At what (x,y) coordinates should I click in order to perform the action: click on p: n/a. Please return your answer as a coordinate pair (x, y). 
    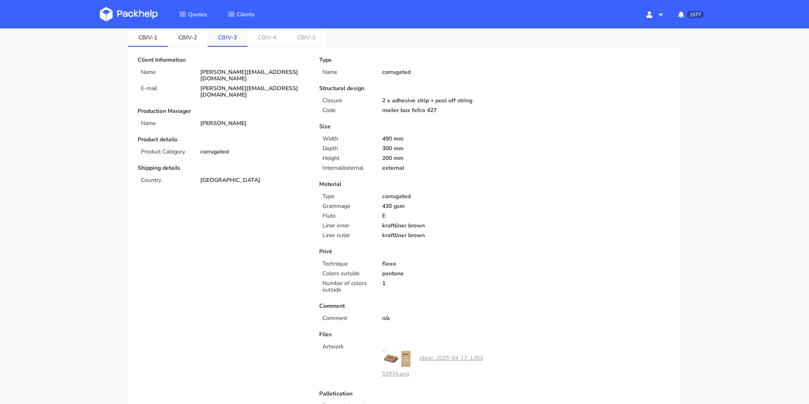
    Looking at the image, I should click on (436, 318).